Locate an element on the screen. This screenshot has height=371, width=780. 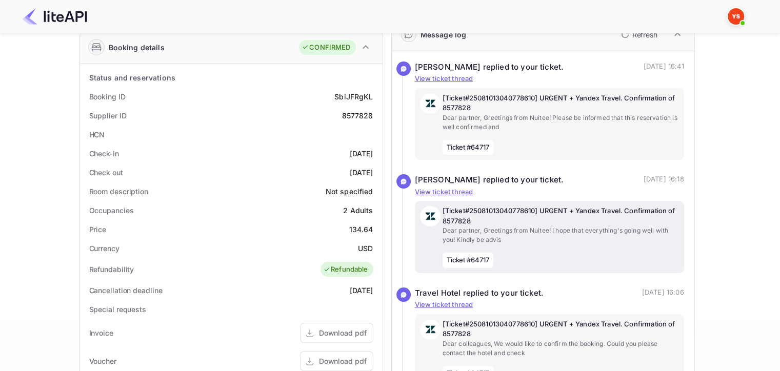
p: Refresh is located at coordinates (644, 34).